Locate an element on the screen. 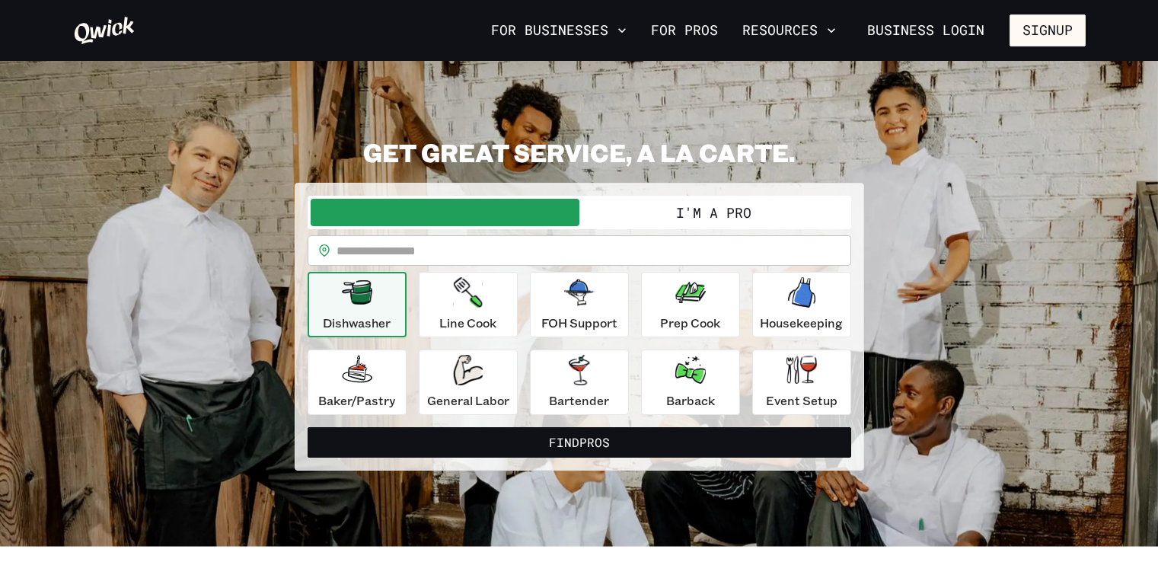 This screenshot has height=562, width=1158. p: FOH Support is located at coordinates (579, 323).